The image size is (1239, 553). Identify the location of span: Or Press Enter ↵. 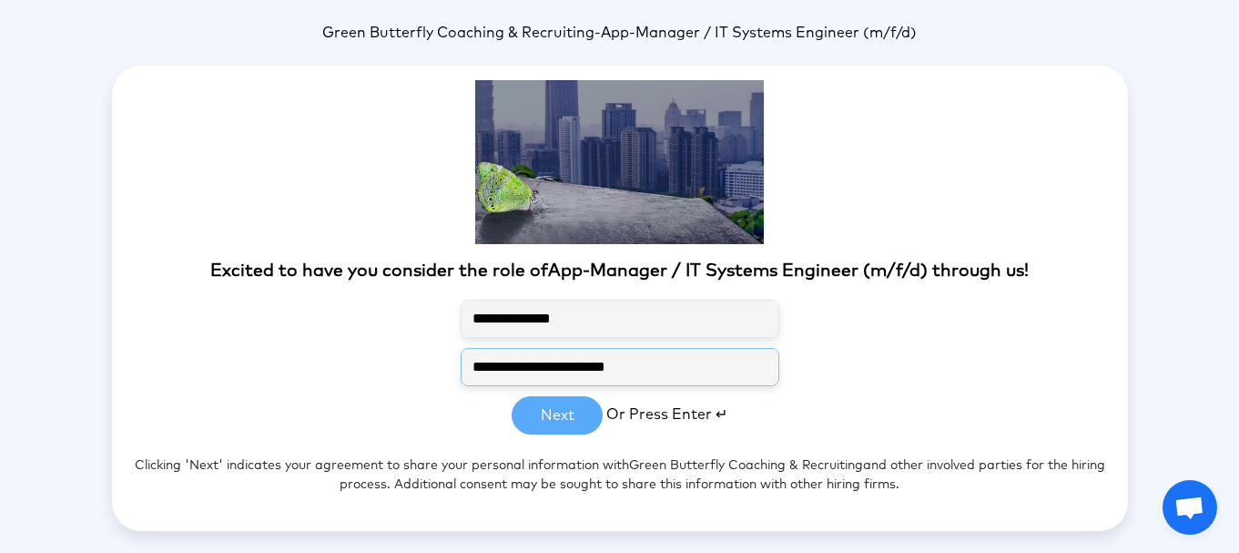
(666, 414).